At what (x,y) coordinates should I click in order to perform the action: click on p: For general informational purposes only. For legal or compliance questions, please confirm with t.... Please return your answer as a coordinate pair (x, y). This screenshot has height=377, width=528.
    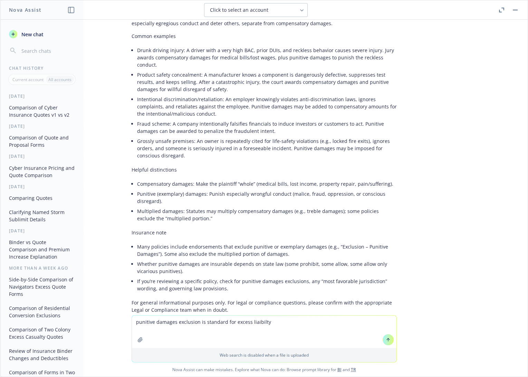
    Looking at the image, I should click on (264, 306).